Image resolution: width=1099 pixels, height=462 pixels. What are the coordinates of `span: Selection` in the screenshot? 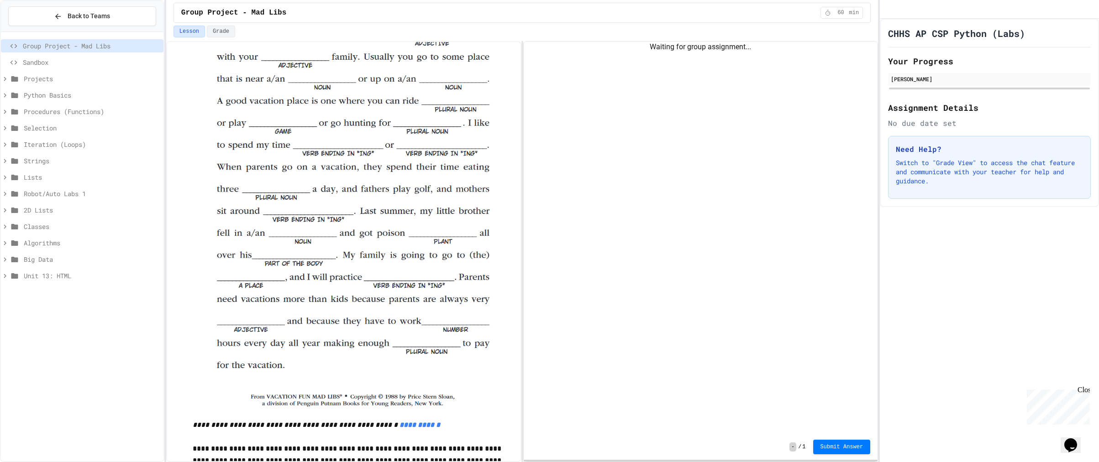 It's located at (92, 128).